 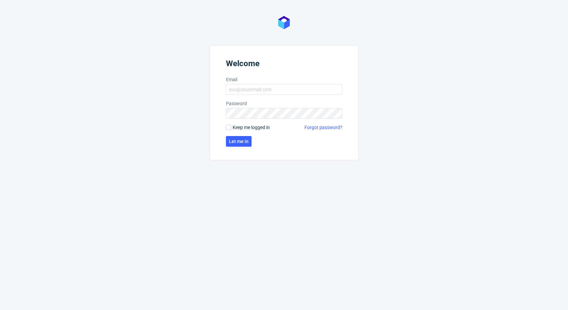 What do you see at coordinates (239, 141) in the screenshot?
I see `button: Let me in` at bounding box center [239, 141].